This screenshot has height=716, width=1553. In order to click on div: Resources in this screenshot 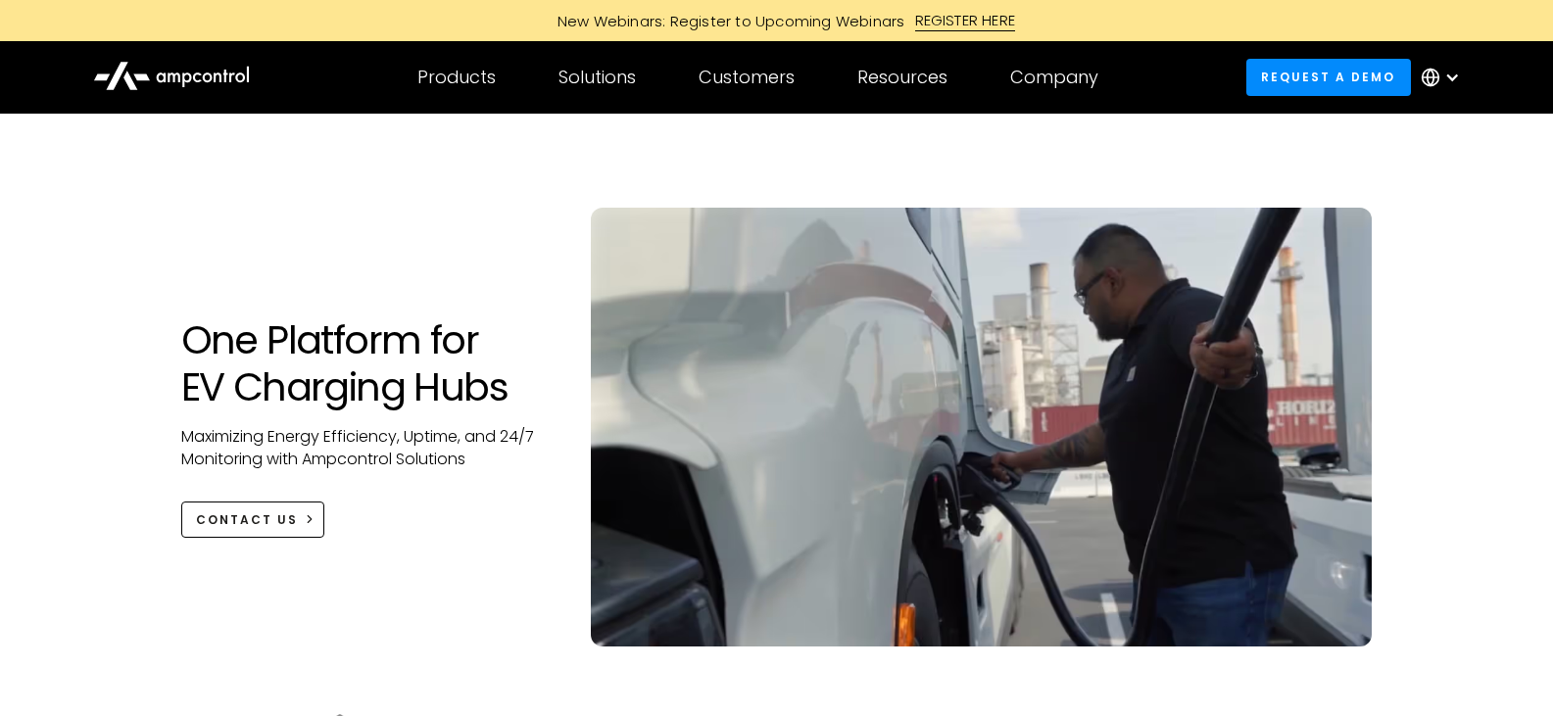, I will do `click(903, 77)`.